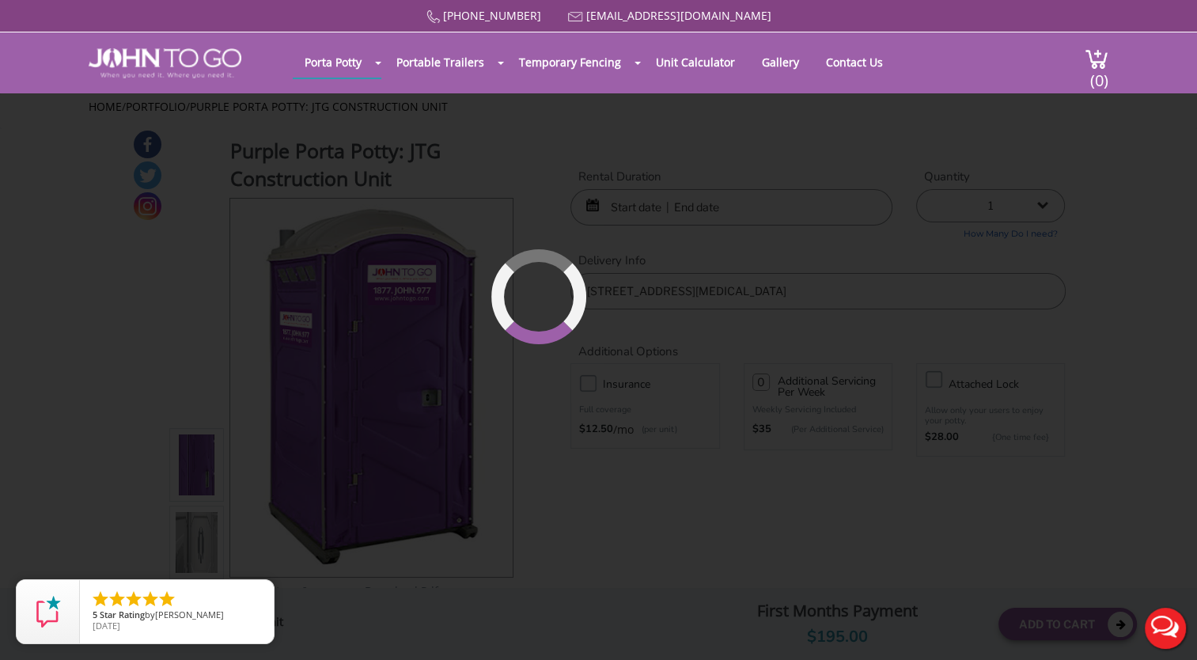 This screenshot has height=660, width=1197. Describe the element at coordinates (854, 62) in the screenshot. I see `a: Contact Us` at that location.